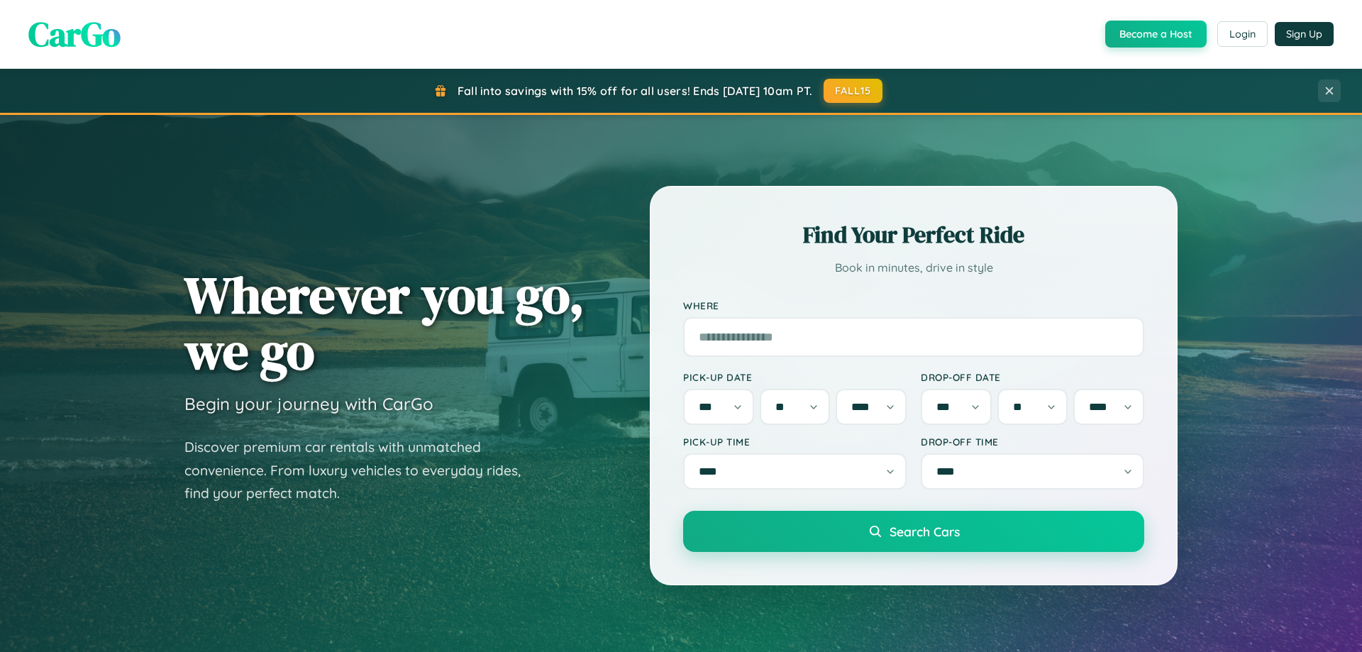 Image resolution: width=1362 pixels, height=652 pixels. Describe the element at coordinates (75, 34) in the screenshot. I see `span: CarGo` at that location.